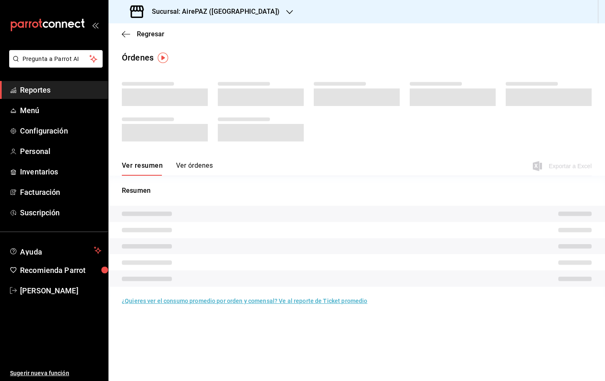  I want to click on span: Suscripción, so click(61, 213).